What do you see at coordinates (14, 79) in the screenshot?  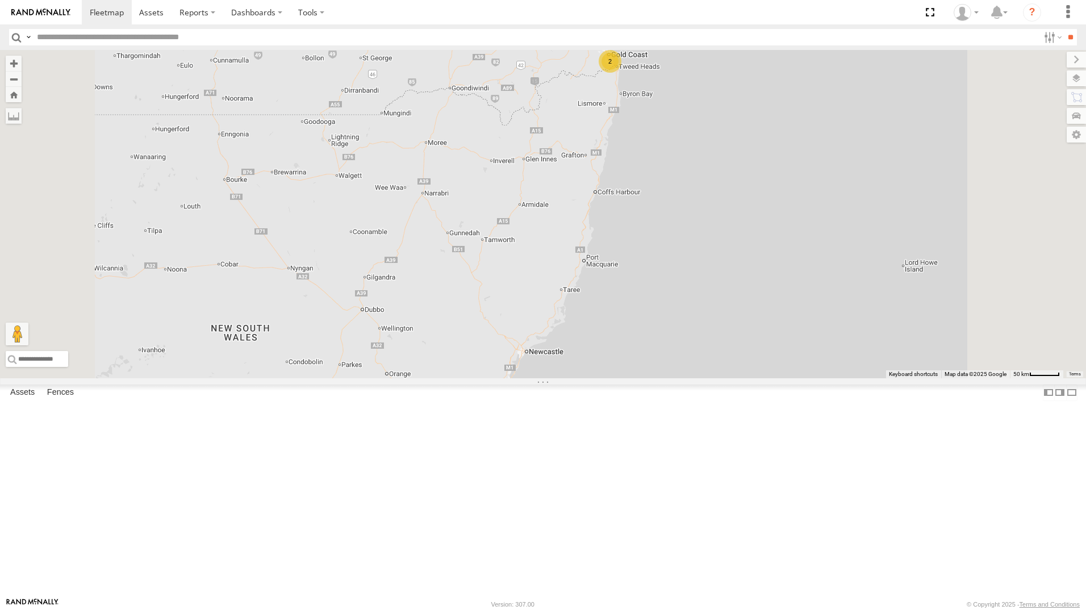 I see `button: Zoom out` at bounding box center [14, 79].